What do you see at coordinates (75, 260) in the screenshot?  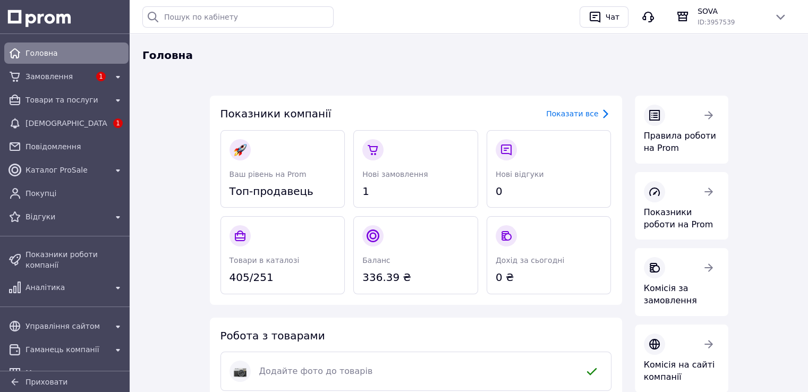 I see `span: Показники роботи компанії` at bounding box center [75, 260].